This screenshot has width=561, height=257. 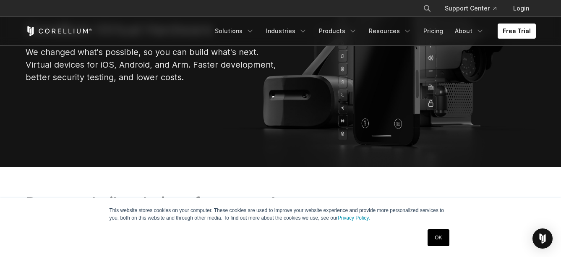 I want to click on a: OK, so click(x=438, y=238).